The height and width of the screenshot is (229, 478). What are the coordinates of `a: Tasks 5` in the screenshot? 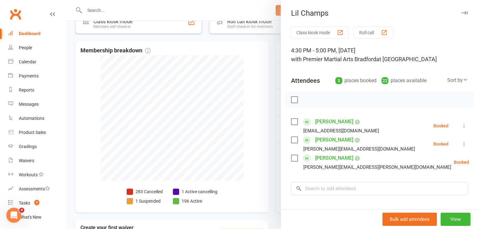 It's located at (37, 203).